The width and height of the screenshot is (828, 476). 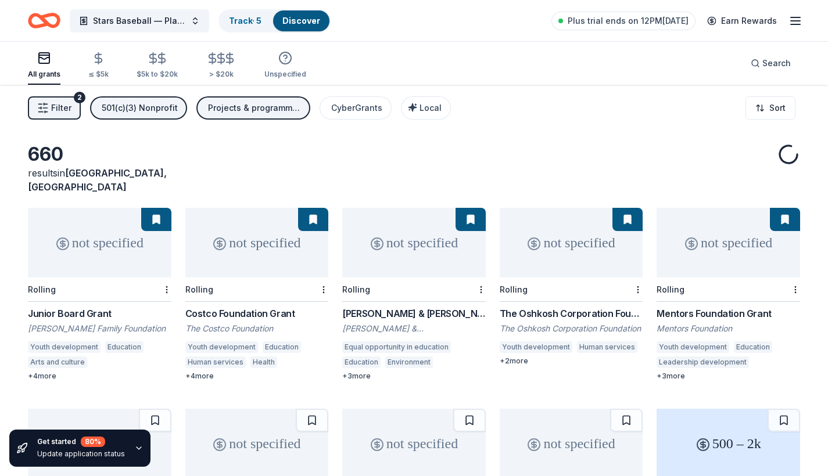 I want to click on div: Mentors Foundation, so click(x=728, y=329).